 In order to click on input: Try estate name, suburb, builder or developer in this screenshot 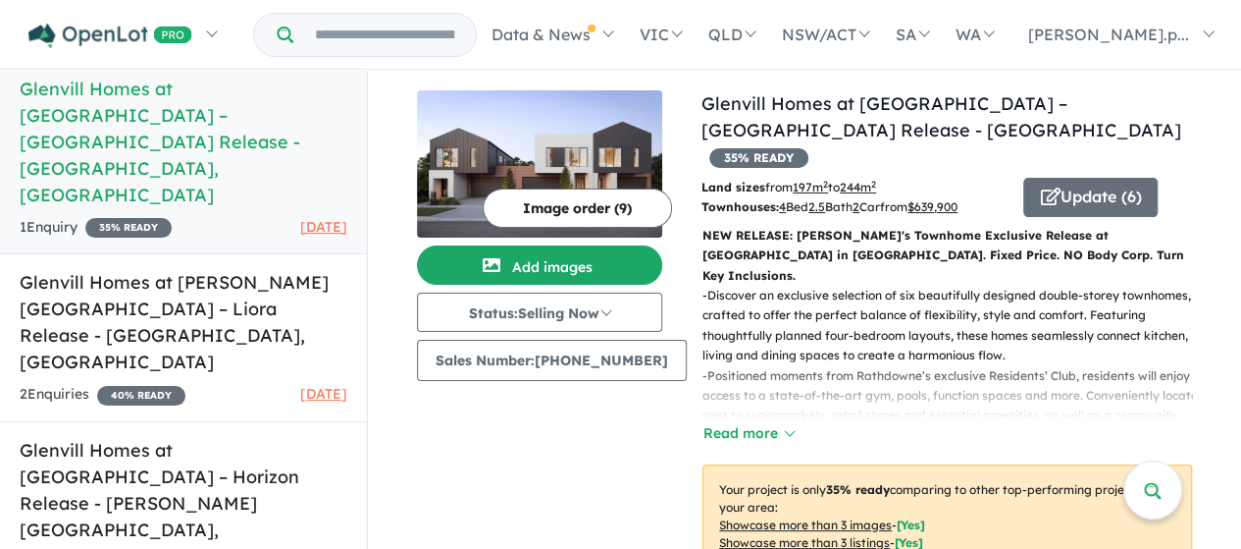, I will do `click(385, 34)`.